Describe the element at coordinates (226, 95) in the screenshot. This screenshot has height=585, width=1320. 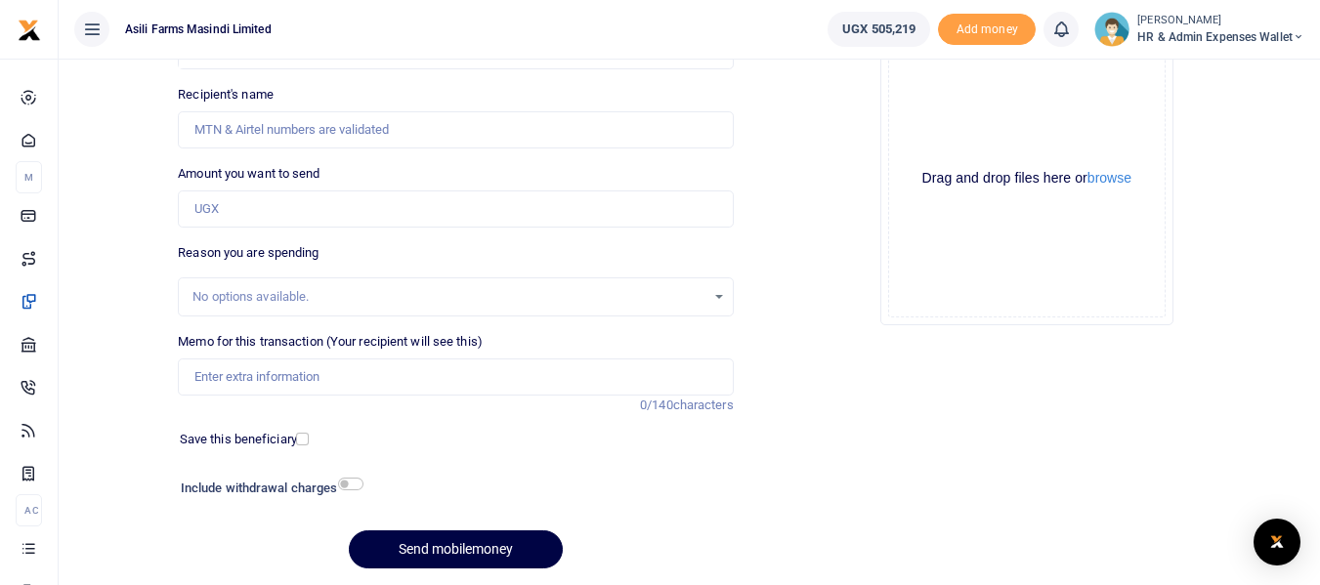
I see `label: Recipient's name` at that location.